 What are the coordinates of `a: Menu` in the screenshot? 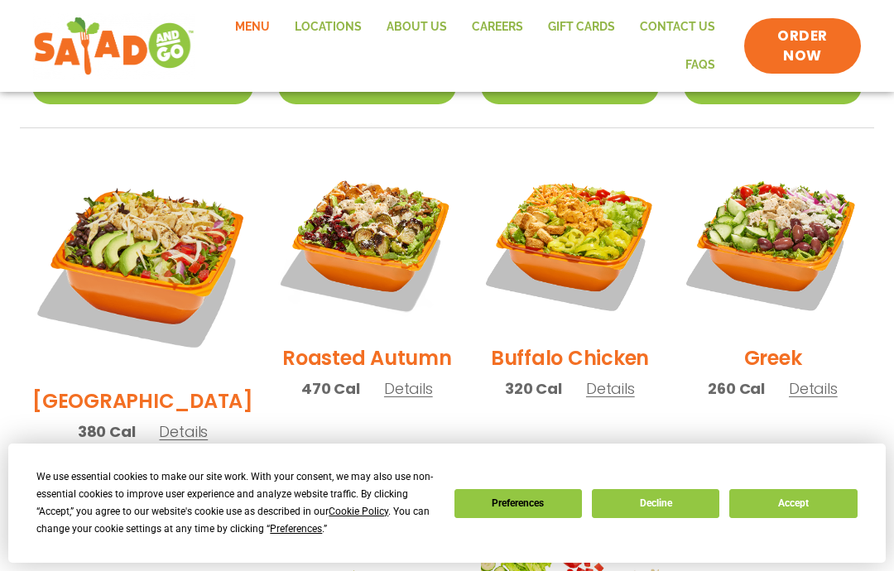 It's located at (253, 27).